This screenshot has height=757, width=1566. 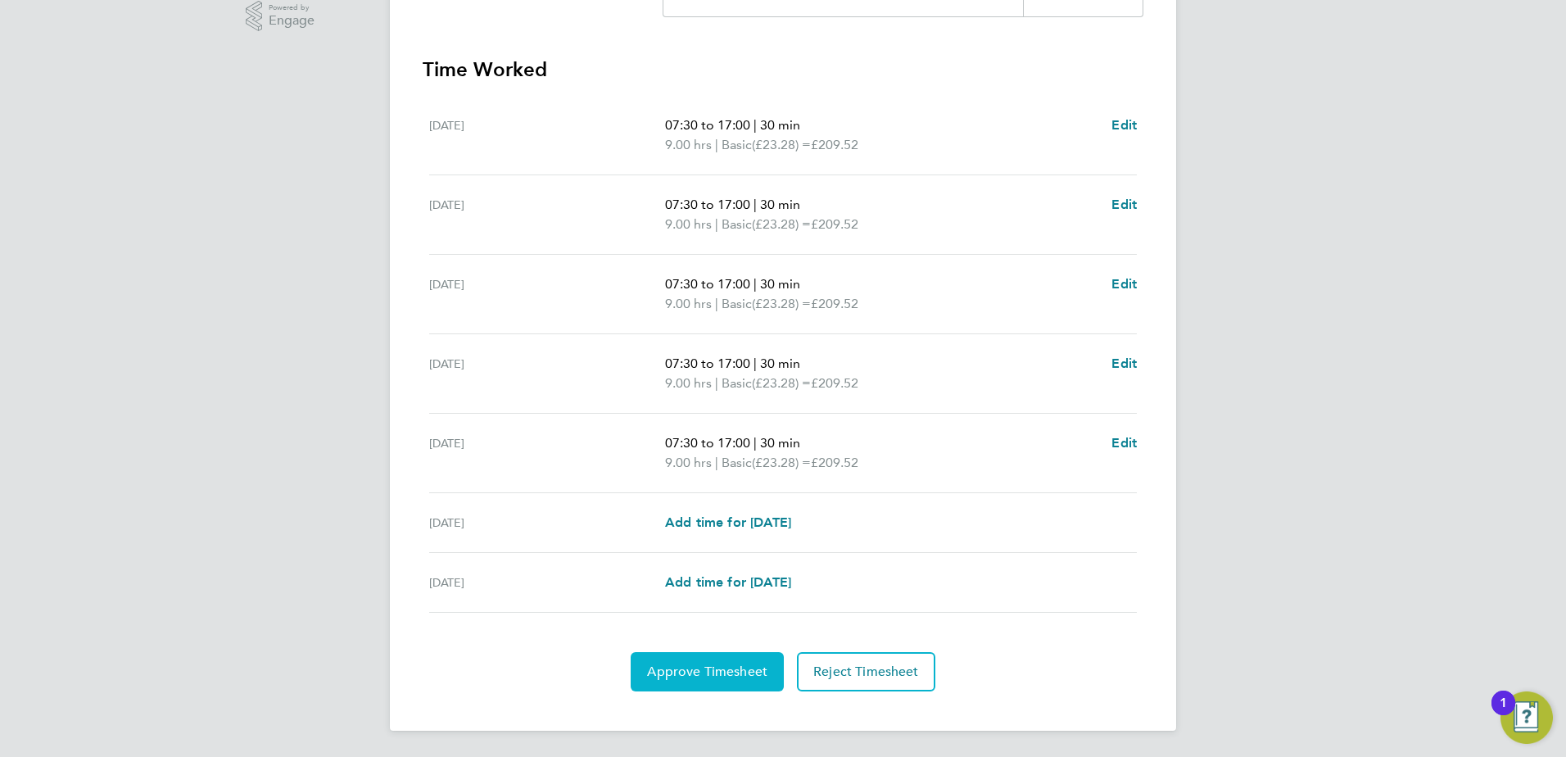 I want to click on button: Open Resource Center, 1 new notification, so click(x=1527, y=718).